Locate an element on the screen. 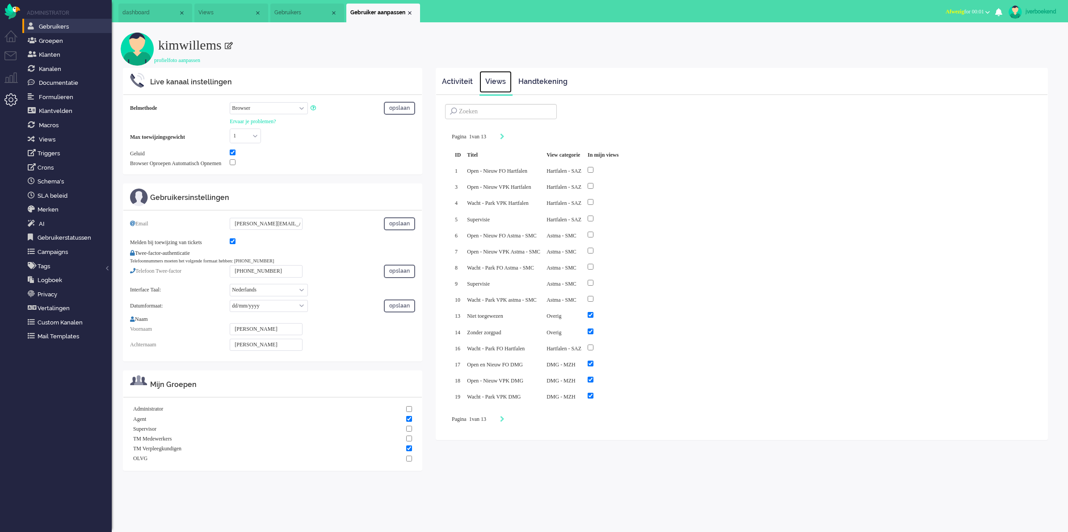 The height and width of the screenshot is (532, 1068). span: 14 is located at coordinates (457, 333).